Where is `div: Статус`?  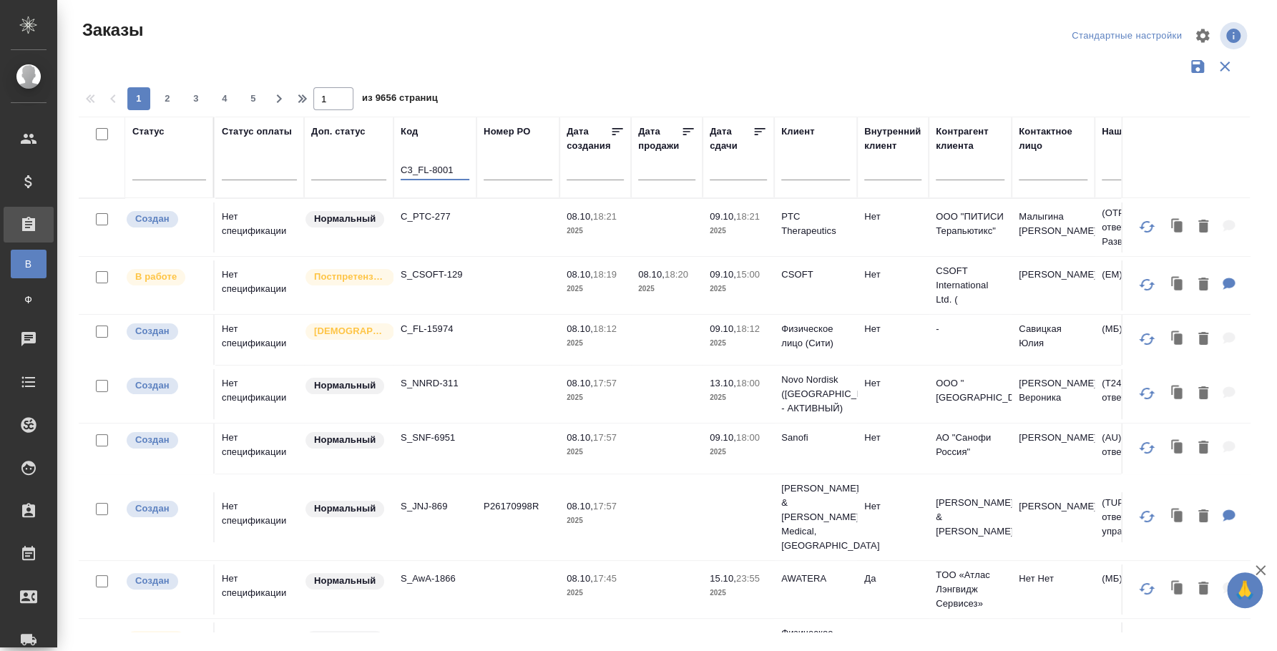 div: Статус is located at coordinates (148, 132).